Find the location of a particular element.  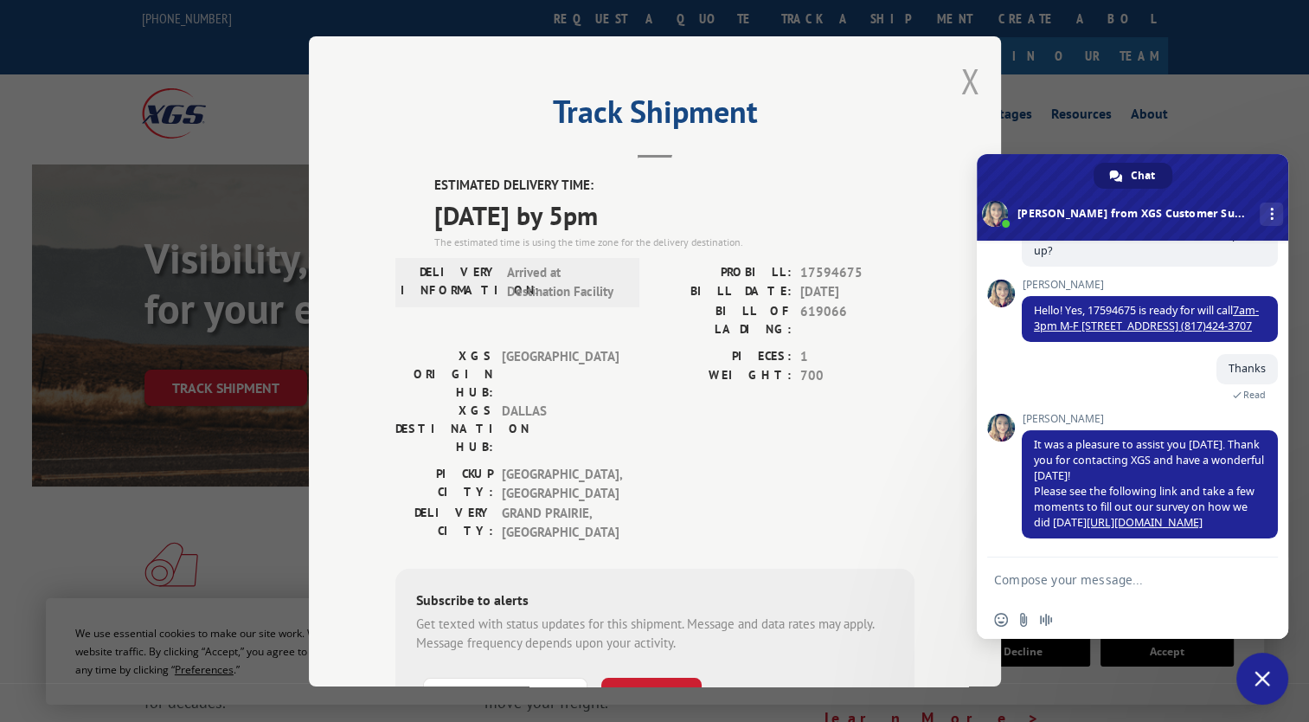

span: Read is located at coordinates (1255, 395).